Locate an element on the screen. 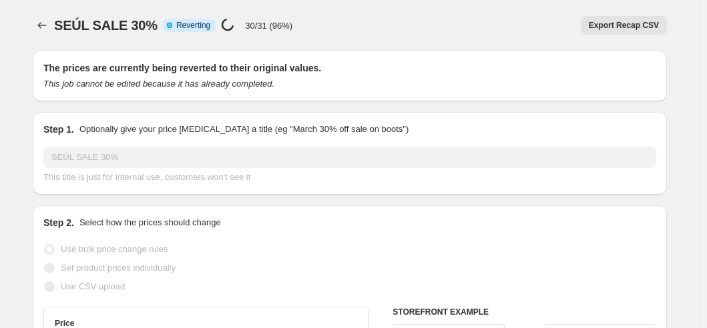  span: SEÚL SALE 30% is located at coordinates (105, 25).